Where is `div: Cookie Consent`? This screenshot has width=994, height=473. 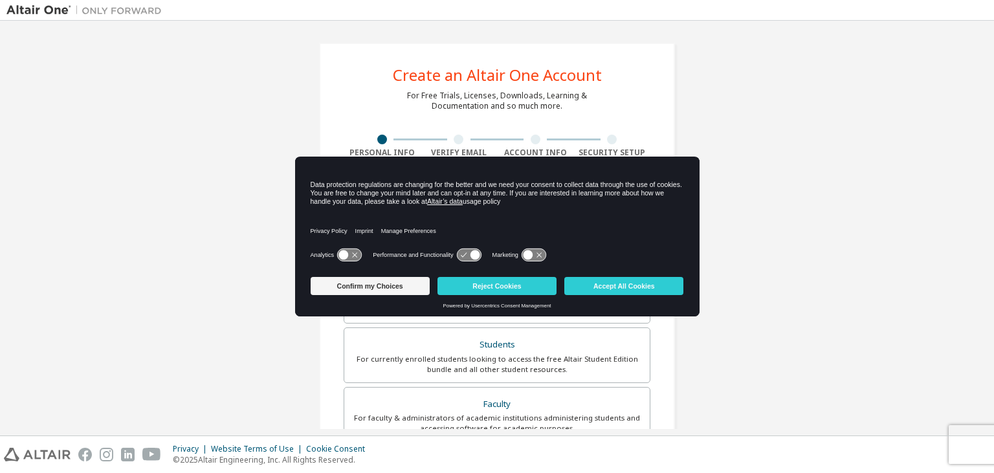
div: Cookie Consent is located at coordinates (339, 449).